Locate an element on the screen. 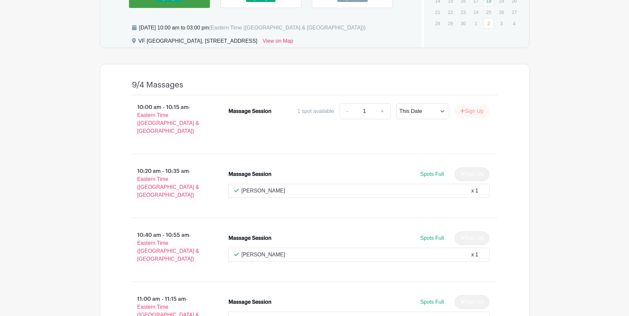 Image resolution: width=629 pixels, height=316 pixels. a: View on Map is located at coordinates (278, 42).